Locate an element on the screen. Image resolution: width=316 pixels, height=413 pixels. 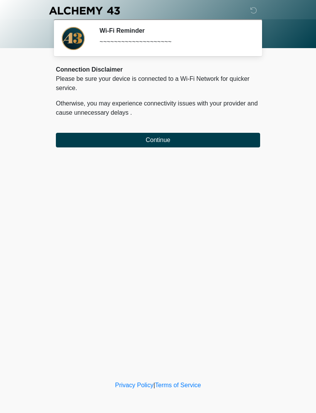
button: Continue is located at coordinates (158, 140).